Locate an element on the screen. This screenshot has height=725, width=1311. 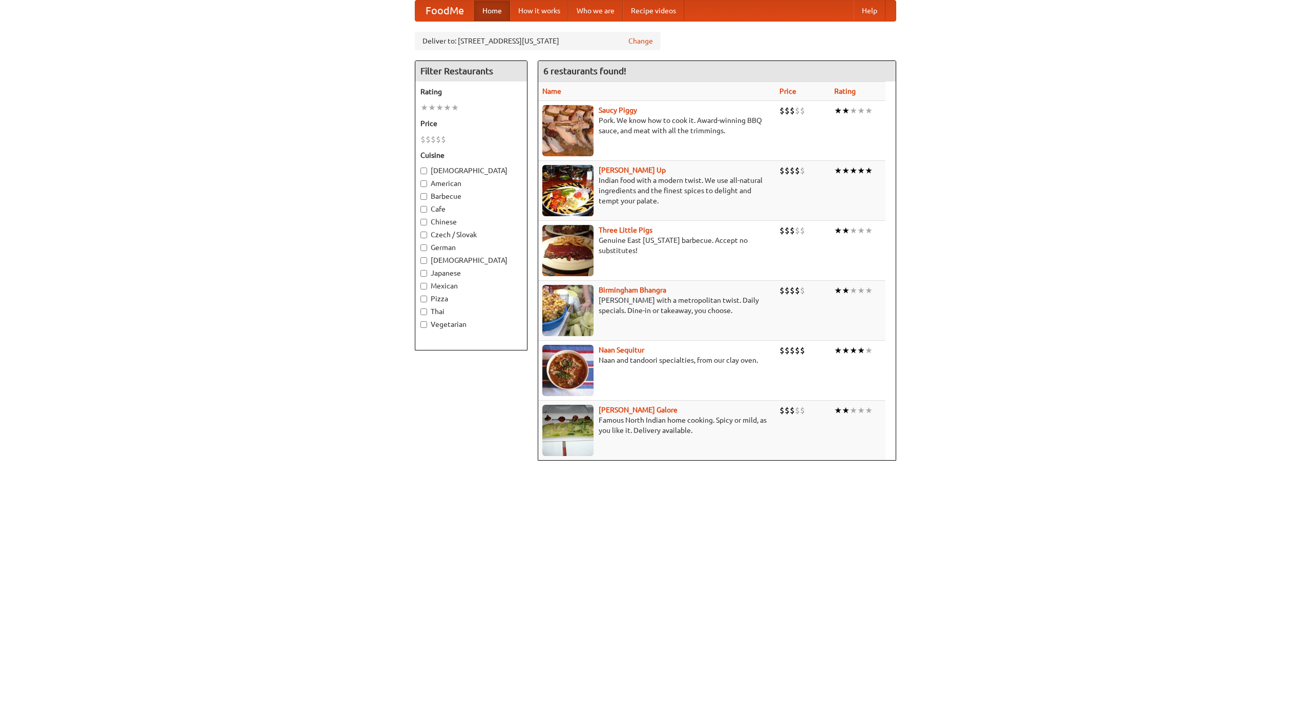
b: Birmingham Bhangra is located at coordinates (633, 290).